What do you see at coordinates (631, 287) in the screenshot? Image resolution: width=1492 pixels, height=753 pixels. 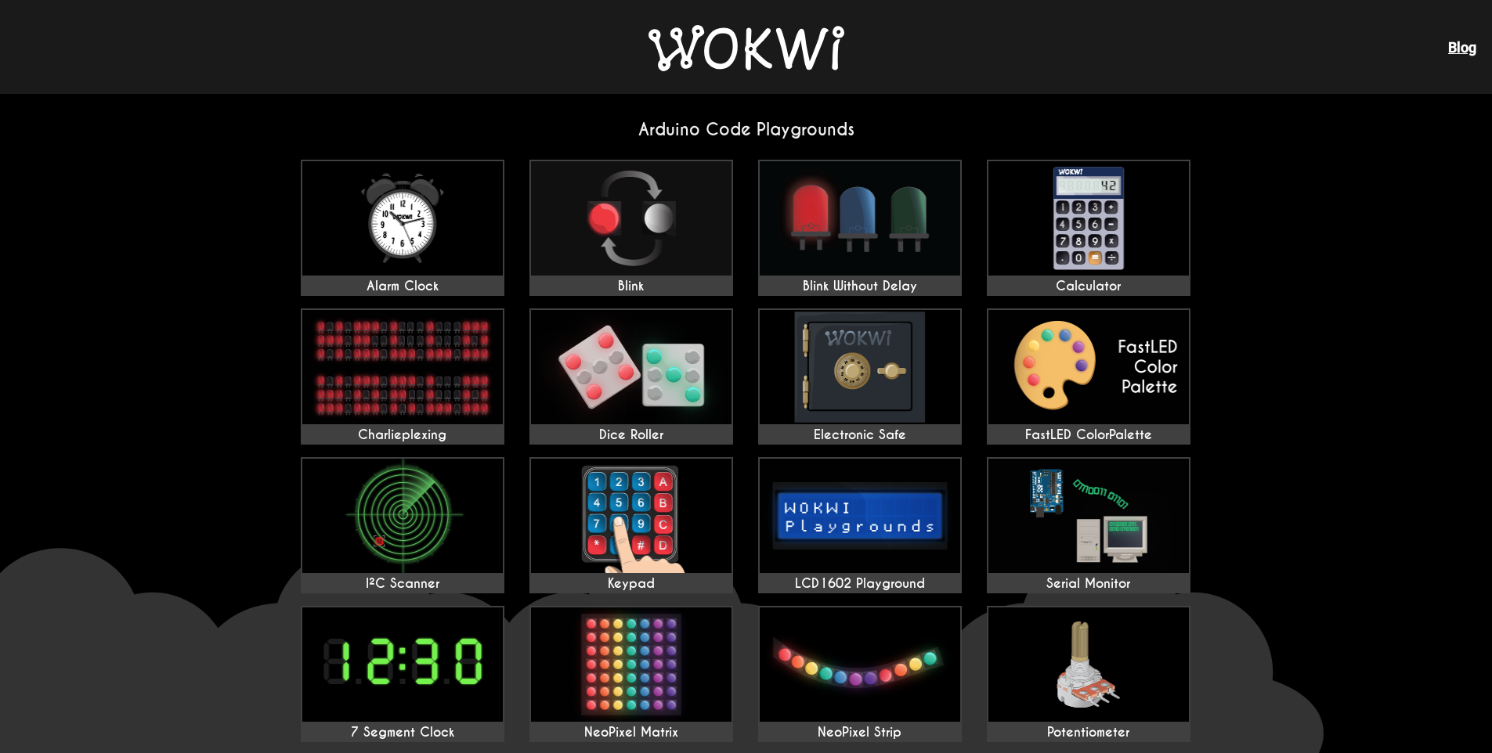 I see `div: Blink` at bounding box center [631, 287].